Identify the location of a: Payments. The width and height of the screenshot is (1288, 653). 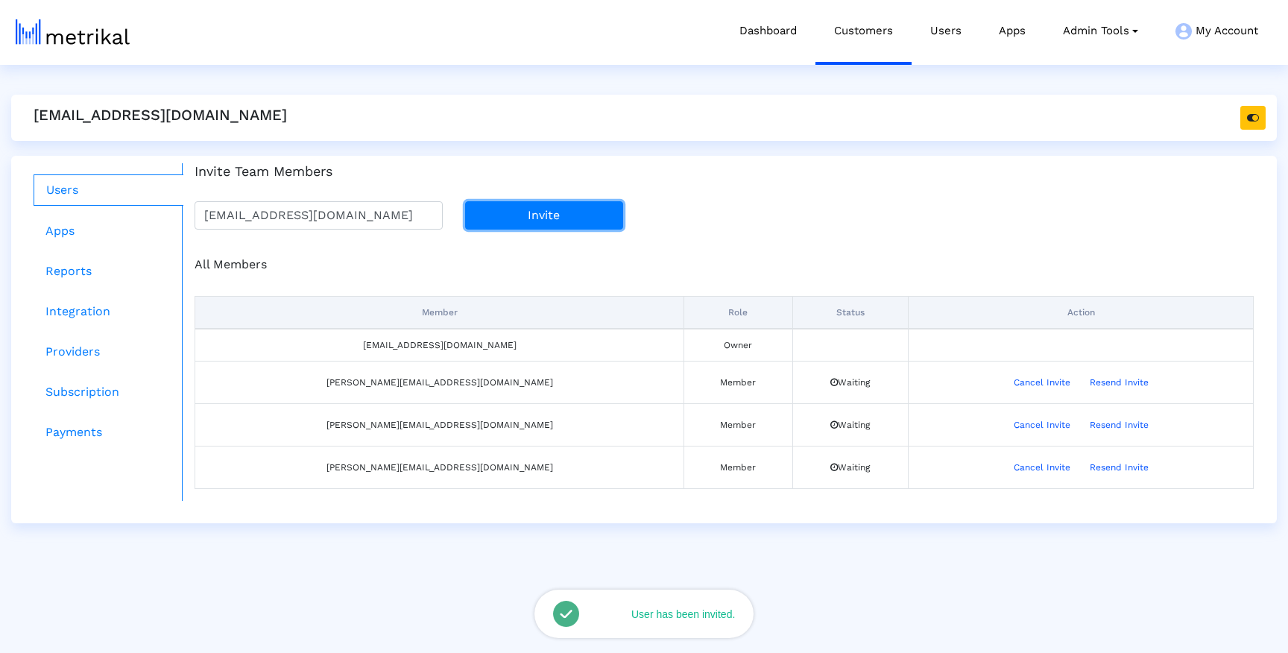
(108, 432).